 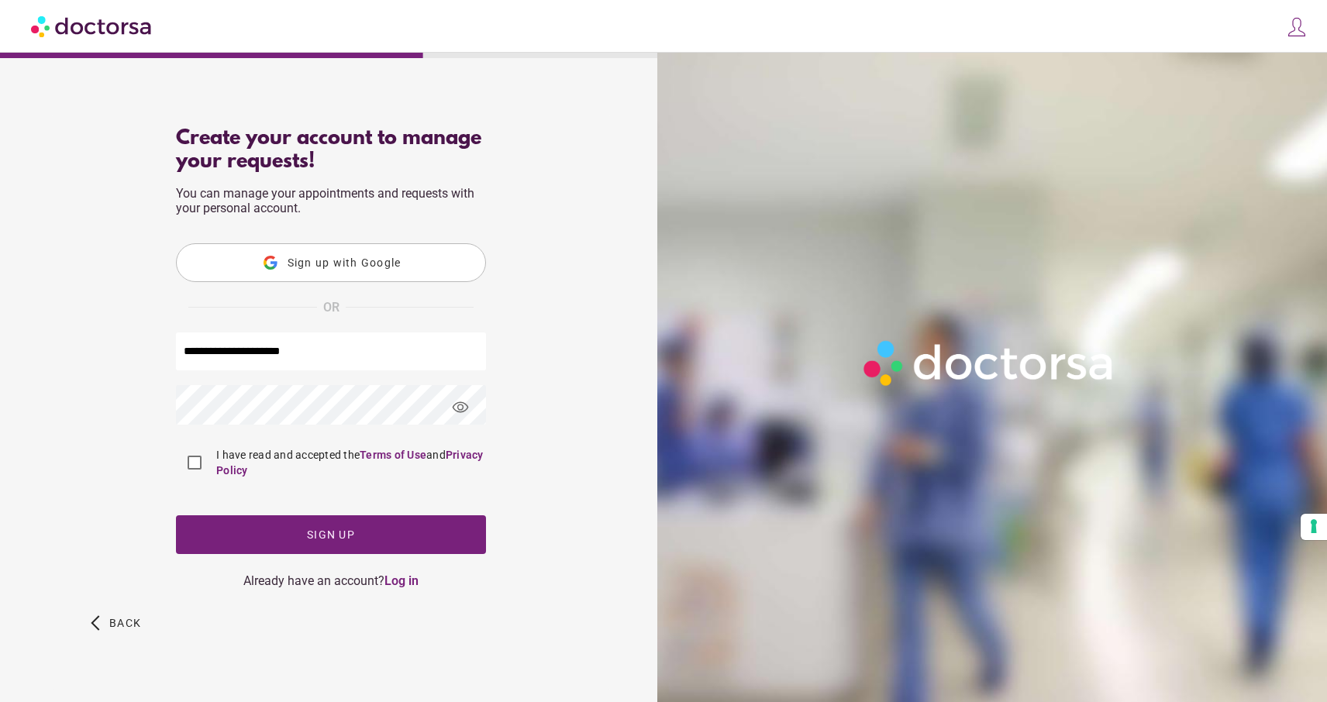 What do you see at coordinates (331, 581) in the screenshot?
I see `div: Already have an account?` at bounding box center [331, 581].